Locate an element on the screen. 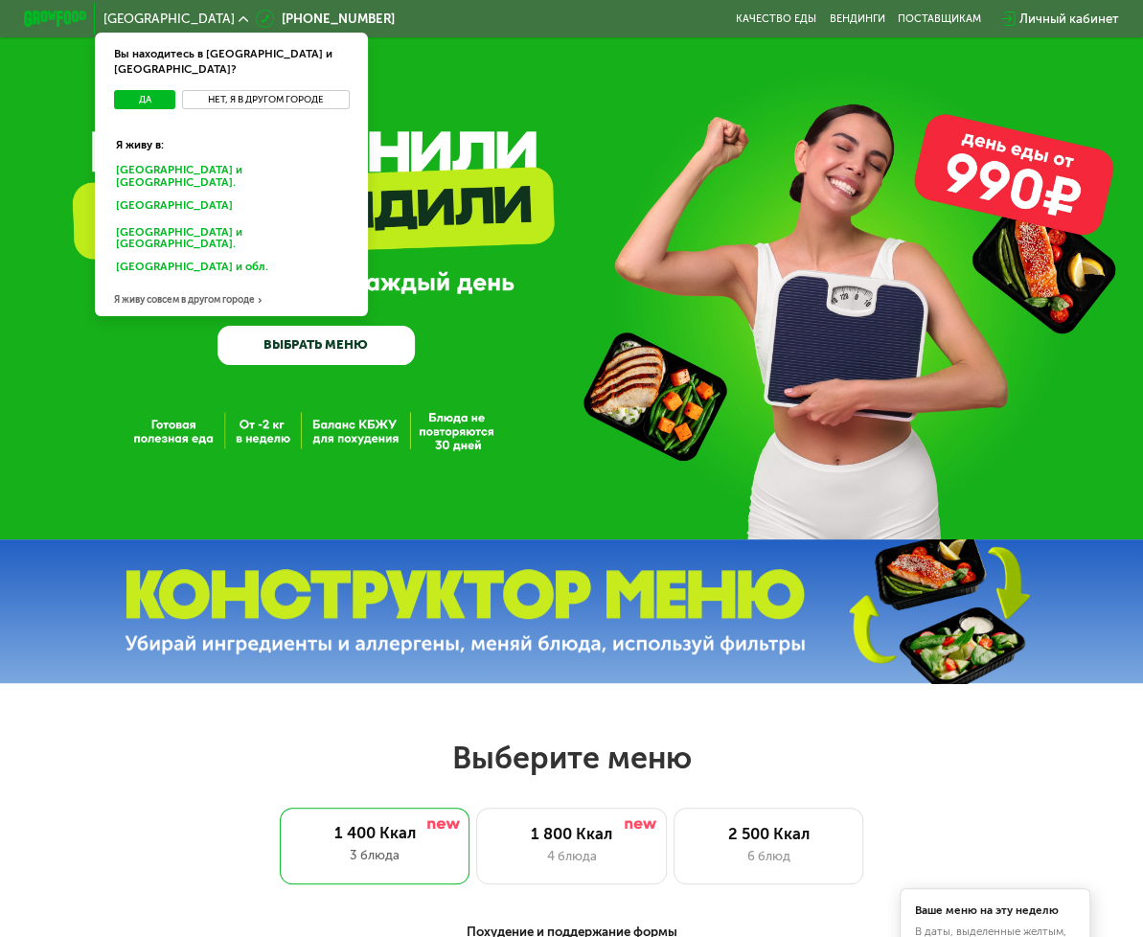  div: поставщикам is located at coordinates (939, 18).